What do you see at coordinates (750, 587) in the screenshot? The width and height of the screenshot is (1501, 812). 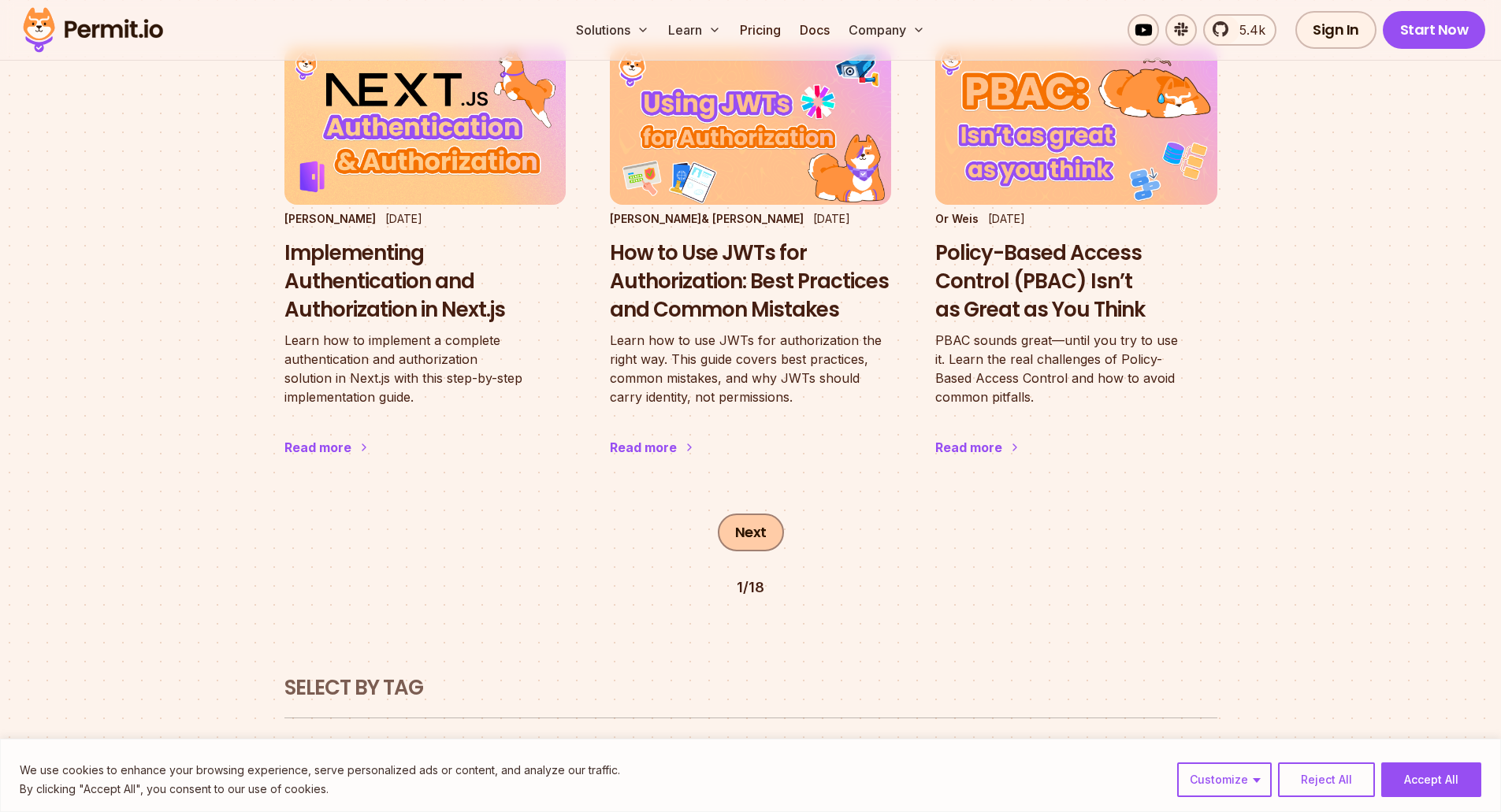 I see `div: 1 / 18` at bounding box center [750, 587].